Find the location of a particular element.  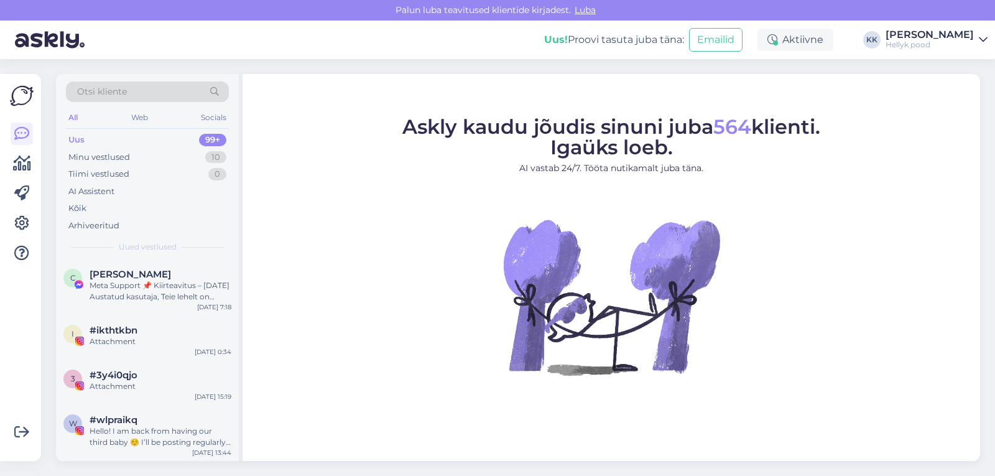

div: Aktiivne is located at coordinates (796, 40).